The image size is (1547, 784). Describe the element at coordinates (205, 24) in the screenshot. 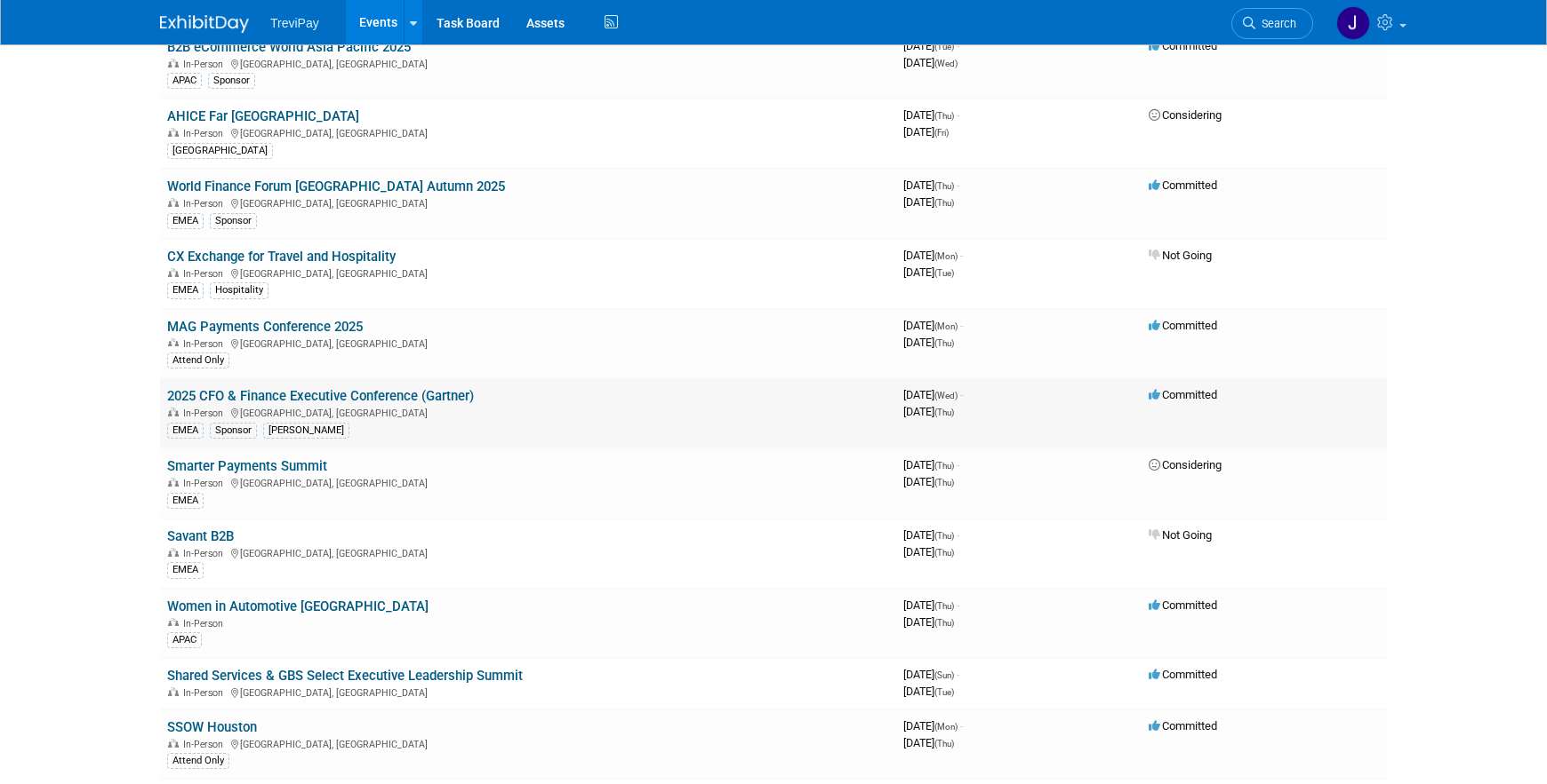

I see `img: ExhibitDay` at that location.